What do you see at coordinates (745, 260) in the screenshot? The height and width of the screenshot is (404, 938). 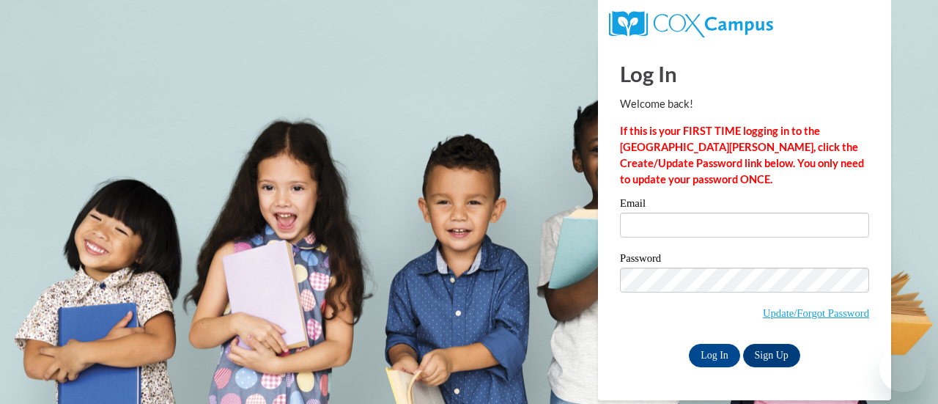 I see `label: Password` at bounding box center [745, 260].